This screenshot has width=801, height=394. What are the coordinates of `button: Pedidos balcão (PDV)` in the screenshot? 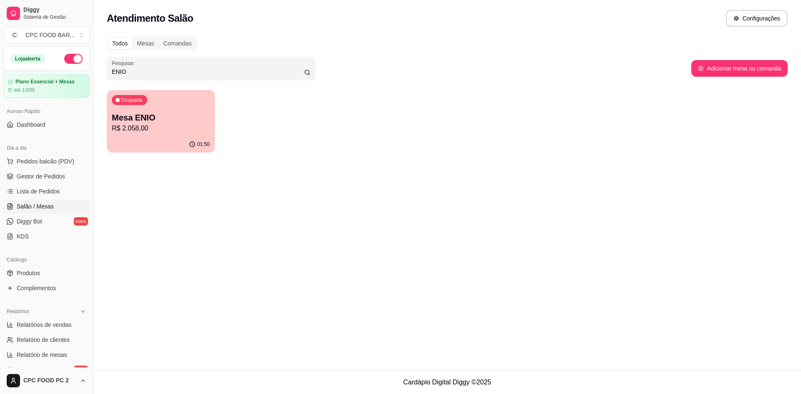 It's located at (46, 161).